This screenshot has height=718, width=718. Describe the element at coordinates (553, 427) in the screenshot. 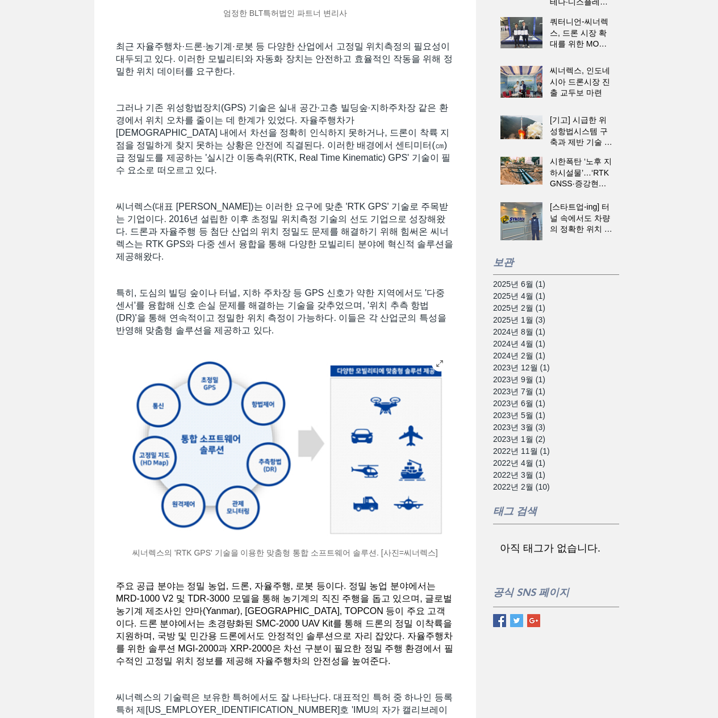

I see `a: 2023년 3월` at that location.